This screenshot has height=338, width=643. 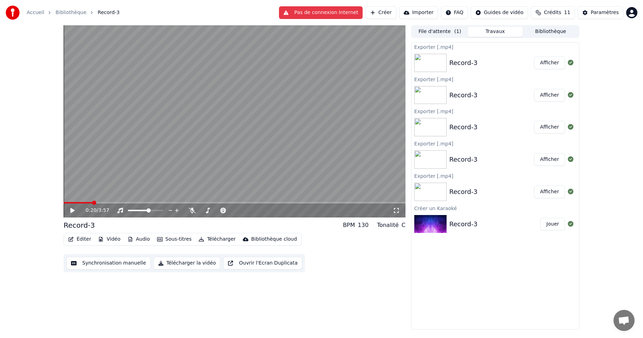 I want to click on span: 3:57, so click(x=104, y=211).